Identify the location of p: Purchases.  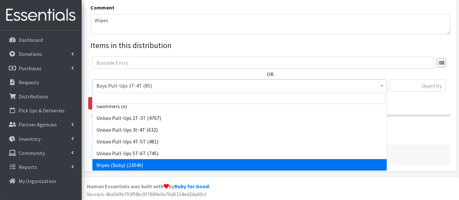
(30, 68).